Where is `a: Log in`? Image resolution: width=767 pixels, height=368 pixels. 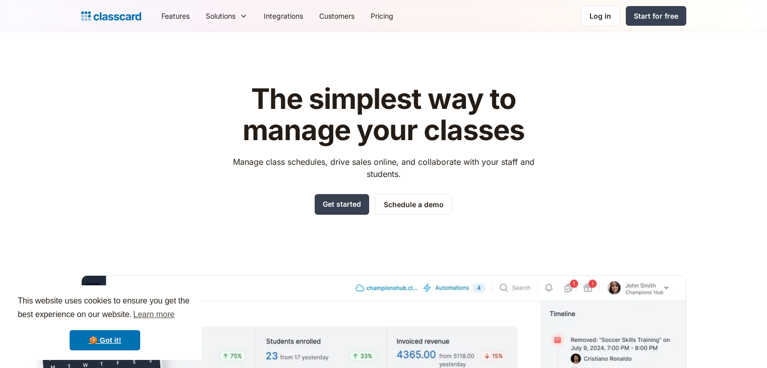
a: Log in is located at coordinates (600, 16).